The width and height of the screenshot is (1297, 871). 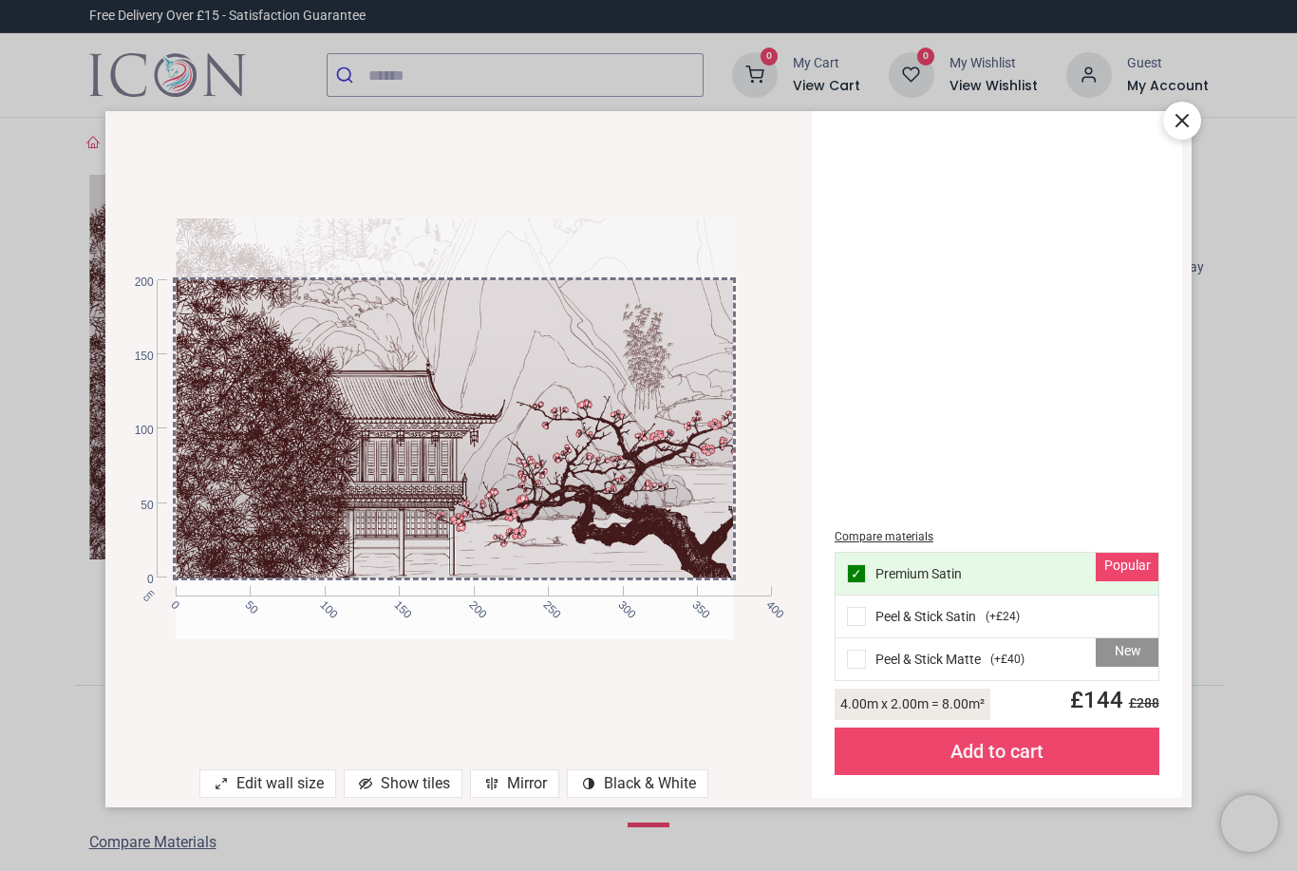 What do you see at coordinates (637, 784) in the screenshot?
I see `div: Black & White` at bounding box center [637, 784].